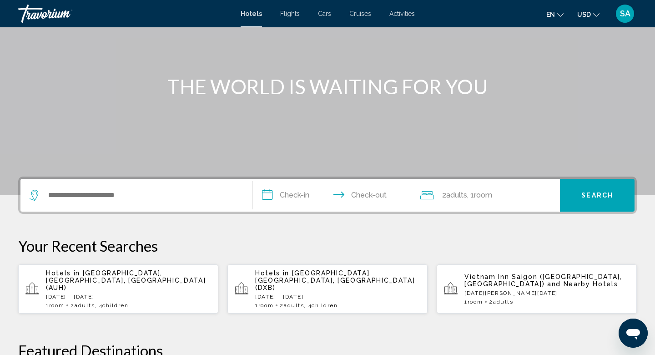 This screenshot has width=655, height=355. What do you see at coordinates (479, 195) in the screenshot?
I see `span: , 1` at bounding box center [479, 195].